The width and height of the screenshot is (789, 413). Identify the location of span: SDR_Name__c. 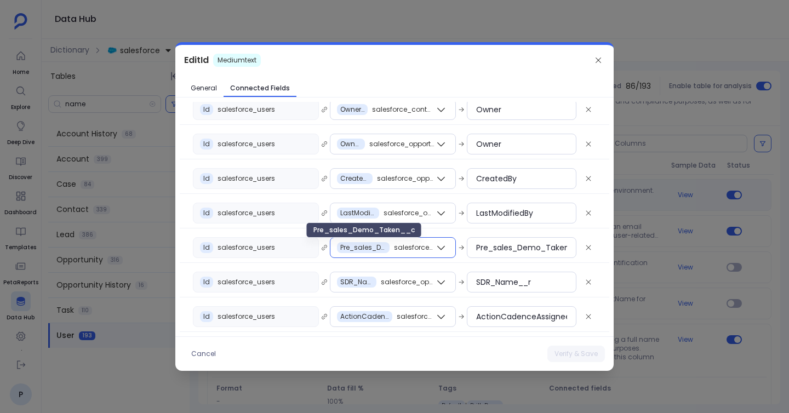
(357, 282).